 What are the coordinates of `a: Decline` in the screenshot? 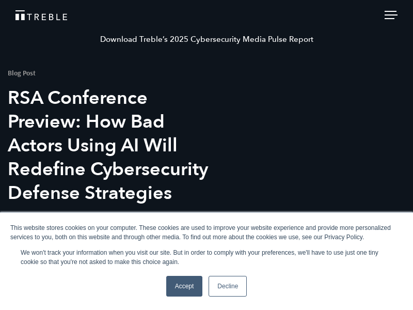 It's located at (228, 286).